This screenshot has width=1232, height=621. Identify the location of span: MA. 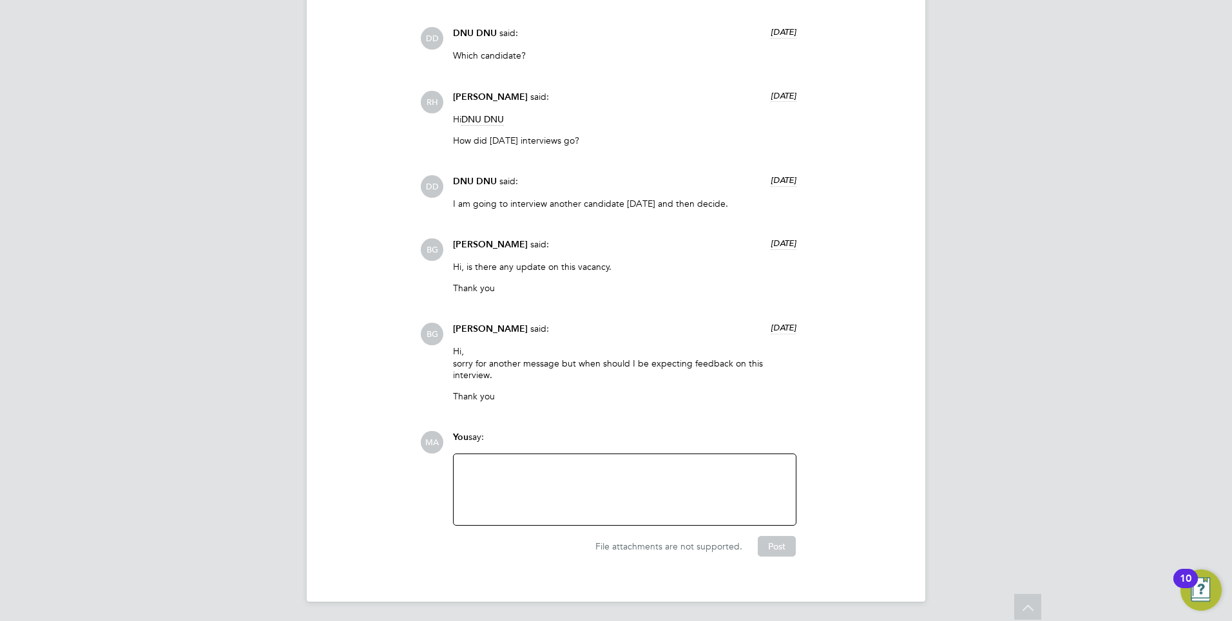
(432, 442).